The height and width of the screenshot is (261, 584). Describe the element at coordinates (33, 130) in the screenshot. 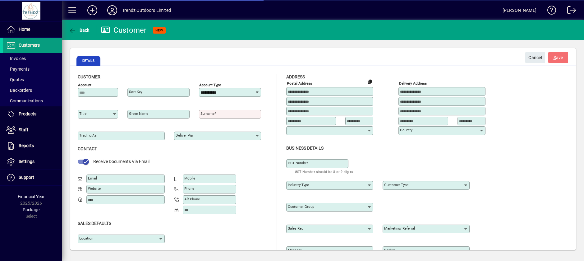

I see `a: Staff` at that location.